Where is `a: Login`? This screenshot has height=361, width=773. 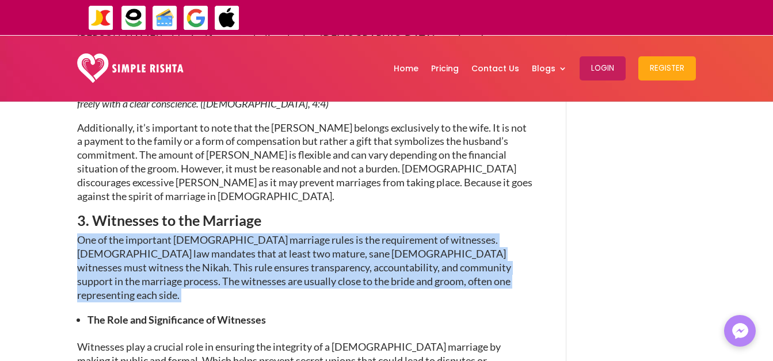
a: Login is located at coordinates (603, 68).